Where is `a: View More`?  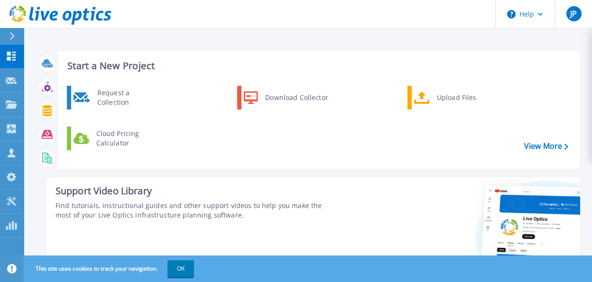
a: View More is located at coordinates (546, 146).